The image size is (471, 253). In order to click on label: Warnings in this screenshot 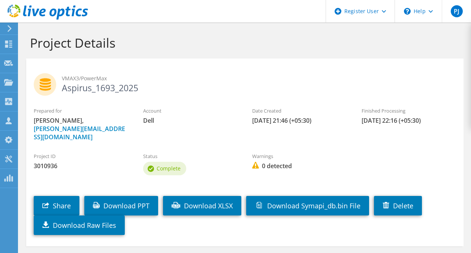, I will do `click(300, 156)`.